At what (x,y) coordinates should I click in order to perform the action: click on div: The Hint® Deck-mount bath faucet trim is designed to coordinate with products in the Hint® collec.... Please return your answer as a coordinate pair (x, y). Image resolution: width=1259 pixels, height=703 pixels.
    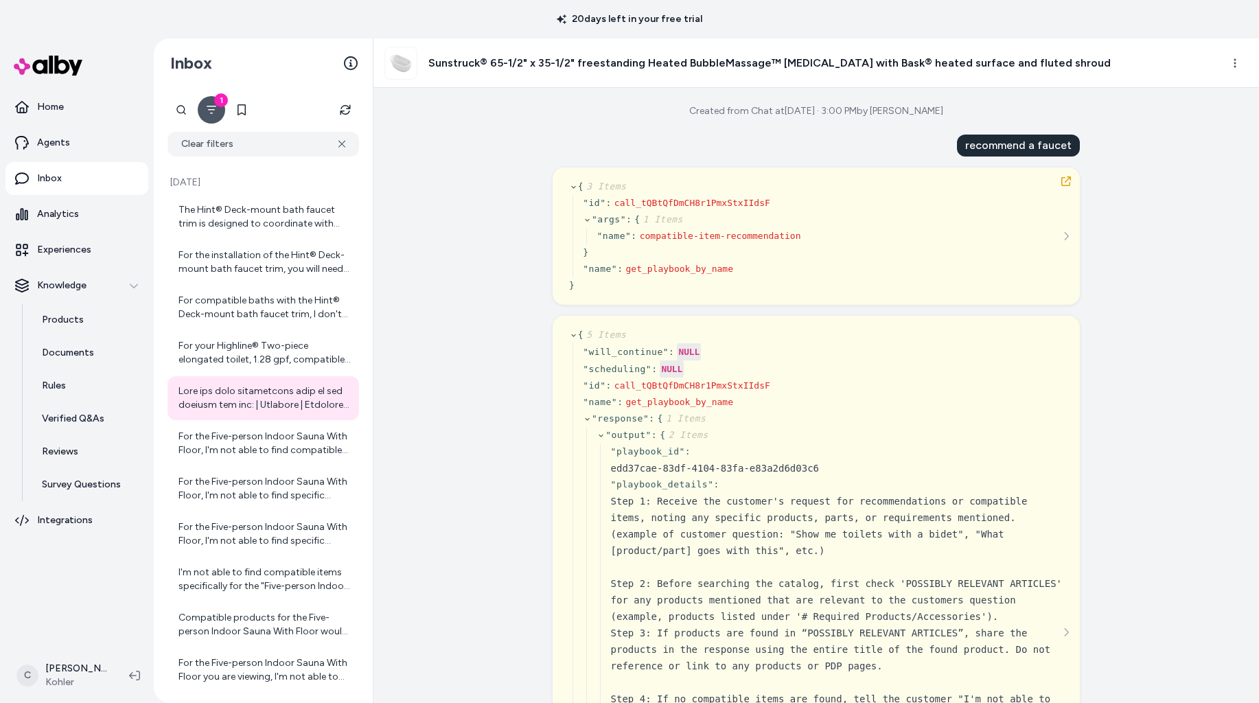
    Looking at the image, I should click on (264, 217).